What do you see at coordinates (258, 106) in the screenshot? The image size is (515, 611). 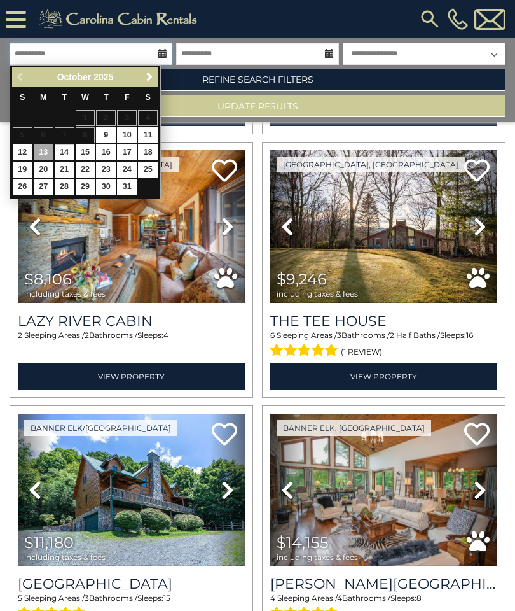 I see `button: Update Results` at bounding box center [258, 106].